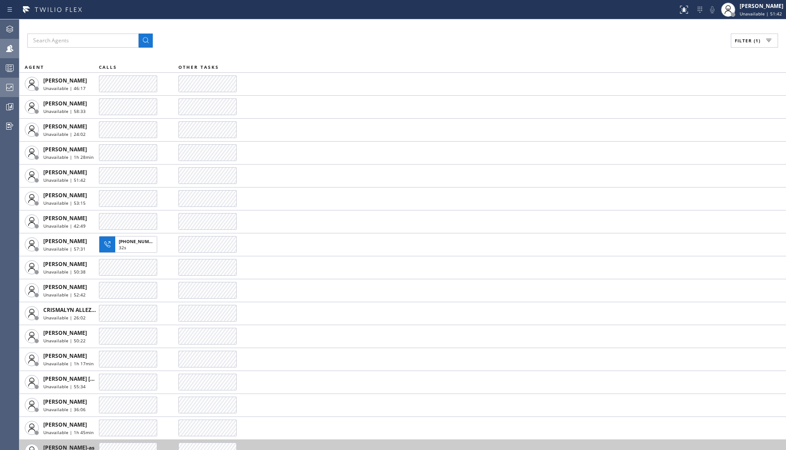  What do you see at coordinates (64, 203) in the screenshot?
I see `span: Unavailable | 53:15` at bounding box center [64, 203].